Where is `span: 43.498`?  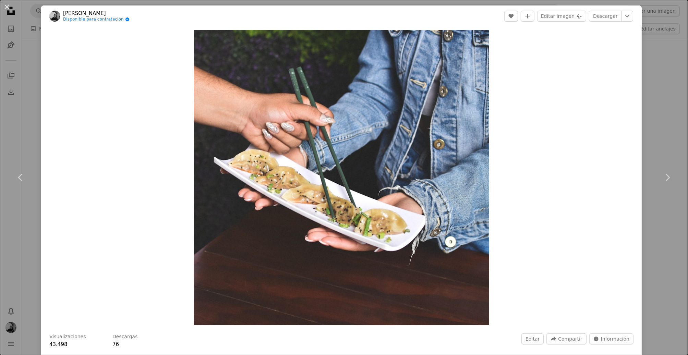
span: 43.498 is located at coordinates (58, 345).